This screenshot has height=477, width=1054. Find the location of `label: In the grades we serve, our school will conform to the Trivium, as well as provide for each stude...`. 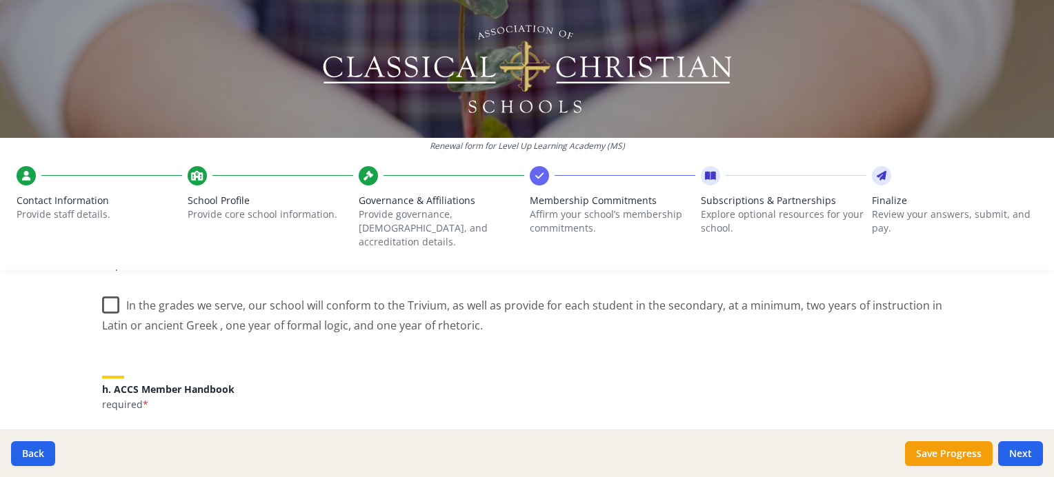

label: In the grades we serve, our school will conform to the Trivium, as well as provide for each stude... is located at coordinates (527, 310).